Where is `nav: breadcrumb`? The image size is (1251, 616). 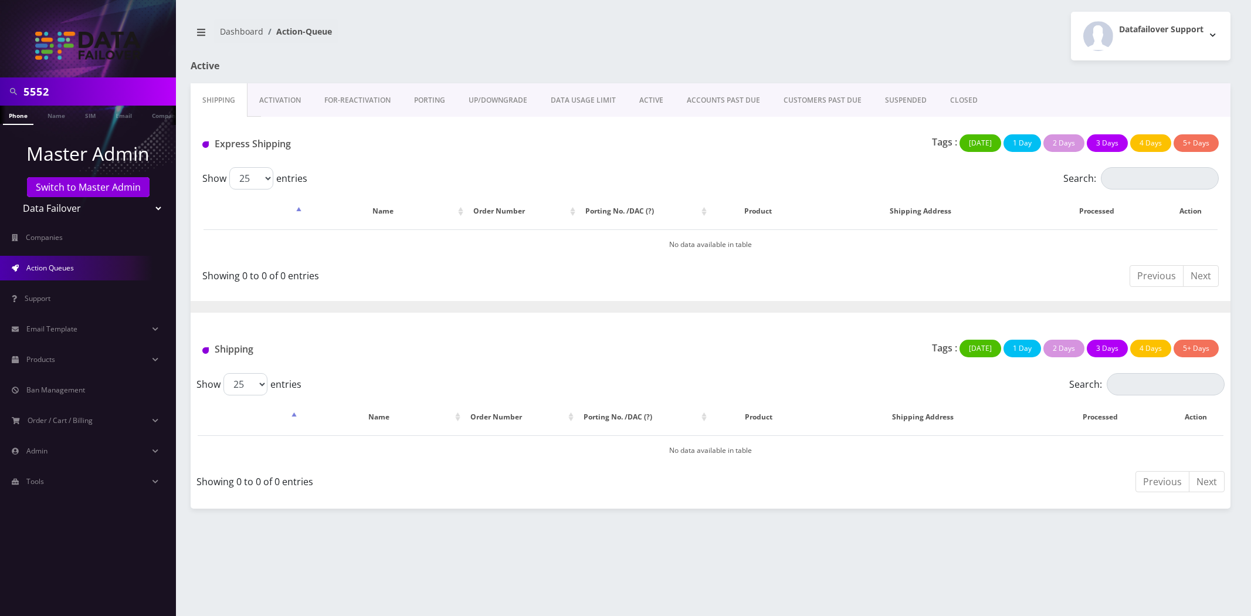 nav: breadcrumb is located at coordinates (446, 36).